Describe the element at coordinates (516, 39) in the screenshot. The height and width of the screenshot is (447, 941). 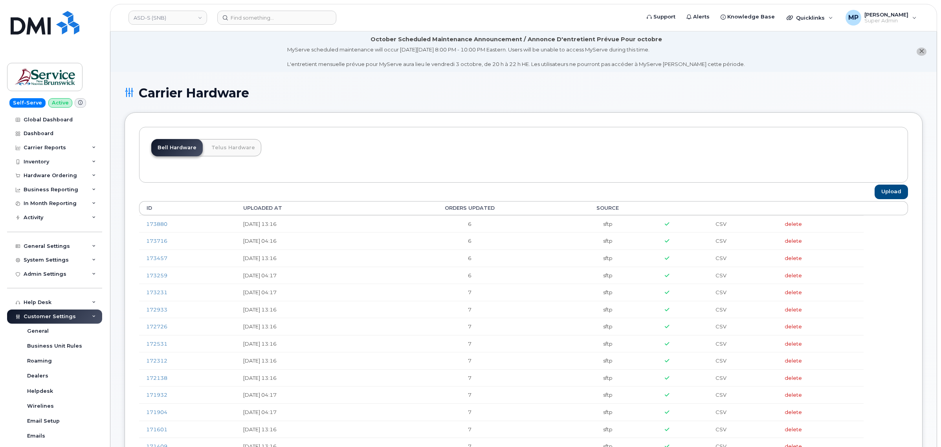
I see `div: October Scheduled Maintenance Announcement / Annonce D'entretient Prévue Pour octobre` at that location.